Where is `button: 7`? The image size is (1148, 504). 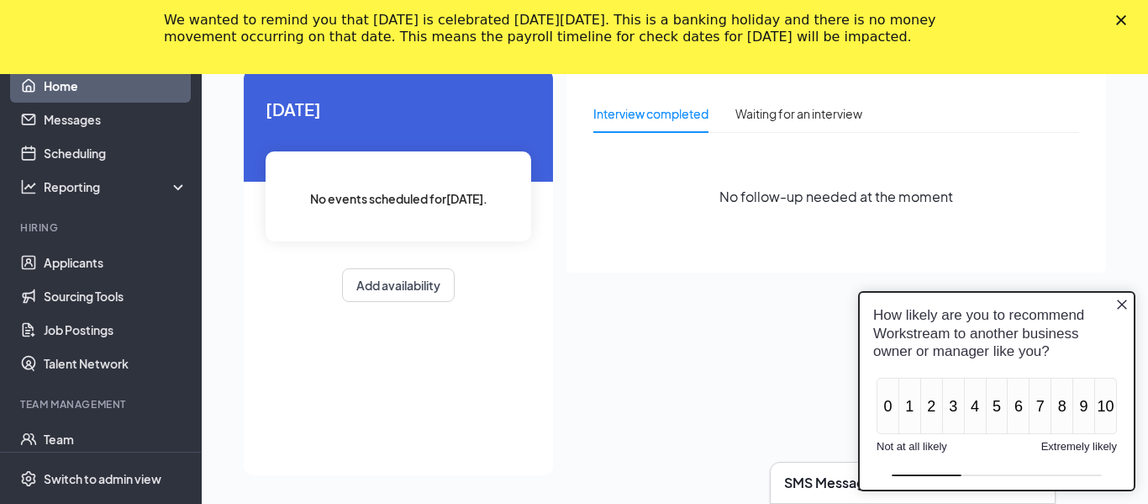
button: 7 is located at coordinates (194, 128).